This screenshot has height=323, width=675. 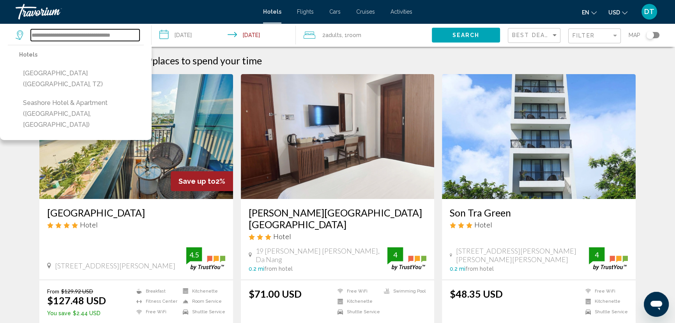 I want to click on span: places to spend your time, so click(x=207, y=60).